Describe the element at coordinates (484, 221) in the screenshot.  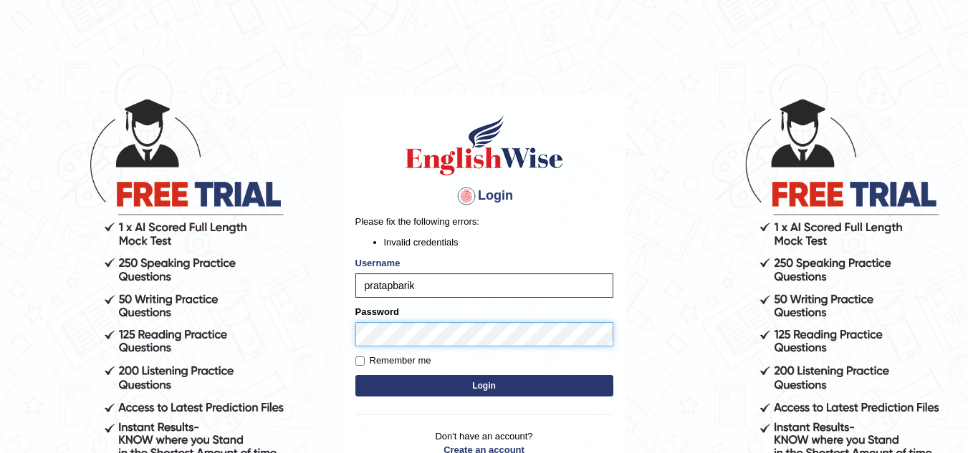
I see `p: Please fix the following errors:` at that location.